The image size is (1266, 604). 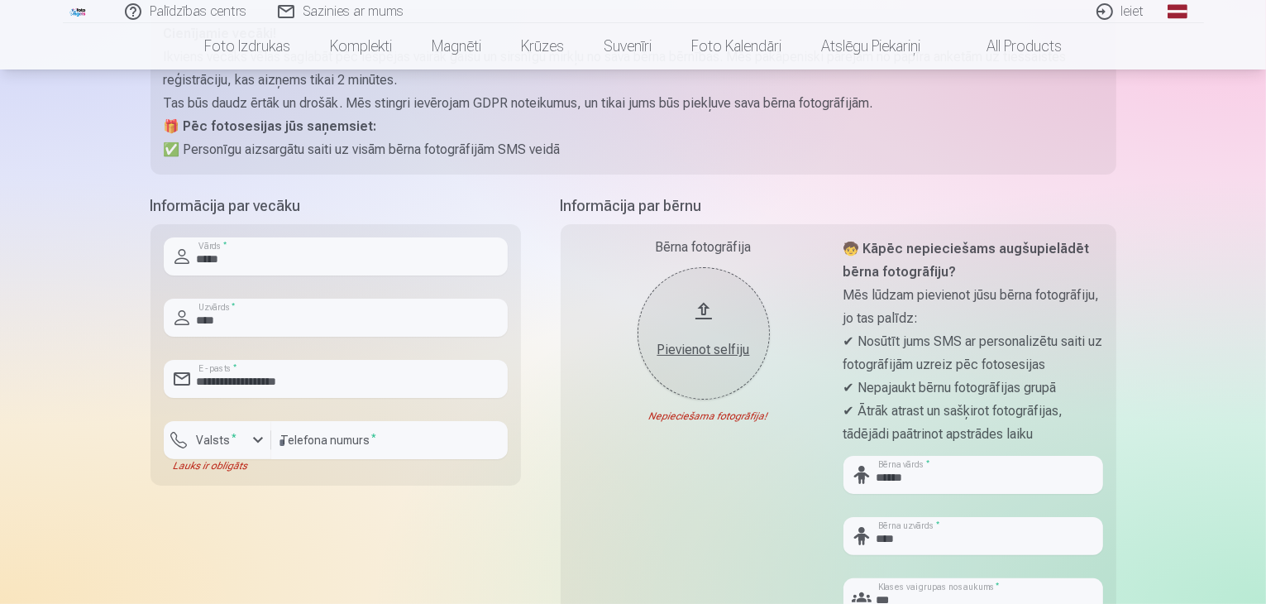 What do you see at coordinates (270, 126) in the screenshot?
I see `strong: 🎁 Pēc fotosesijas jūs saņemsiet:` at bounding box center [270, 126].